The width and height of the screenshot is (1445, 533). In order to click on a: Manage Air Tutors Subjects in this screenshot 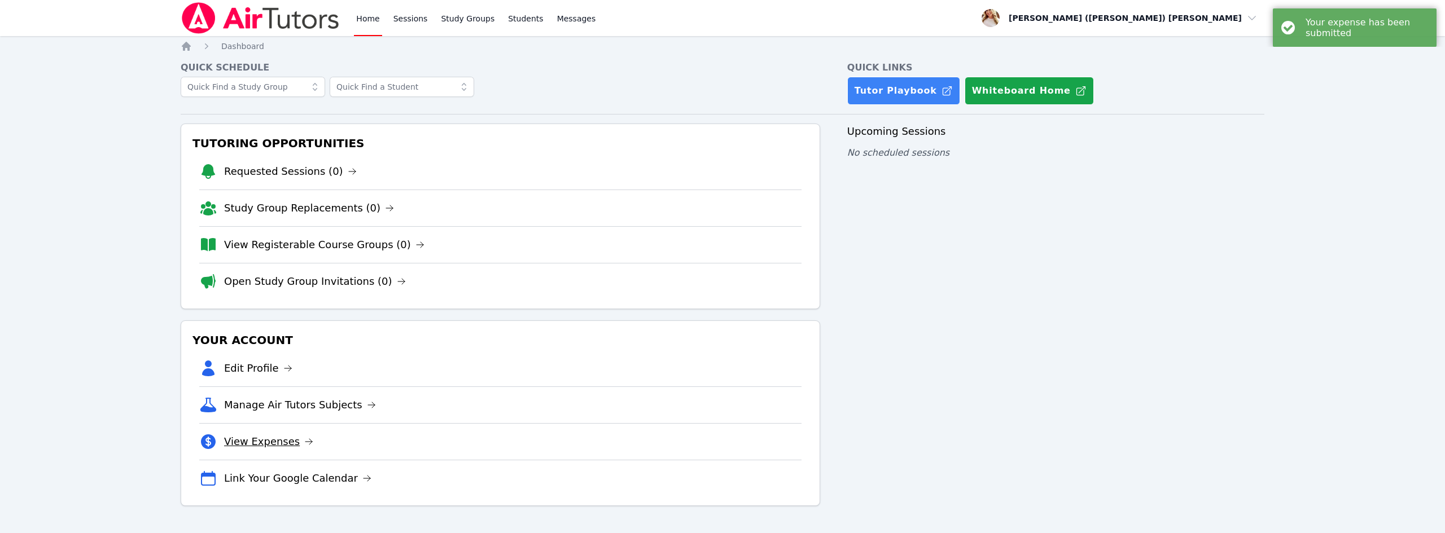, I will do `click(300, 405)`.